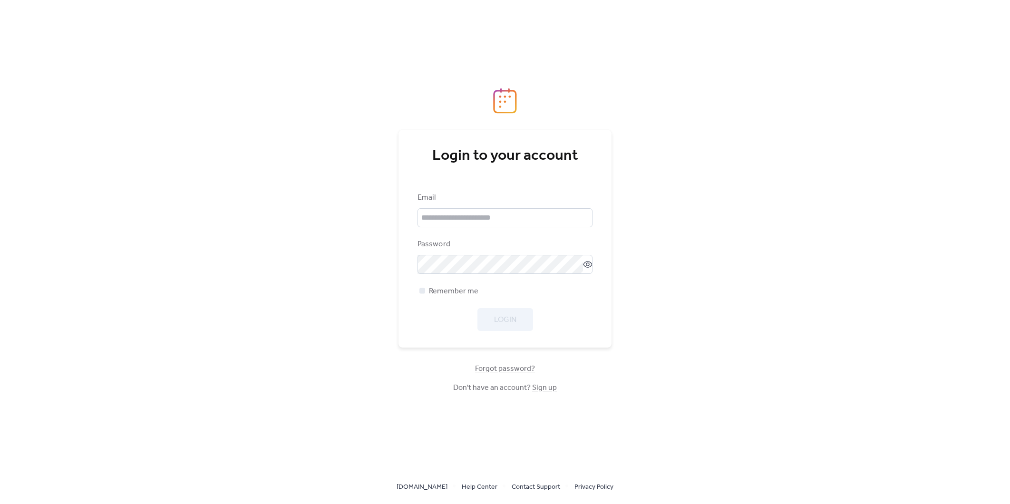  What do you see at coordinates (536, 487) in the screenshot?
I see `a: Contact Support` at bounding box center [536, 487].